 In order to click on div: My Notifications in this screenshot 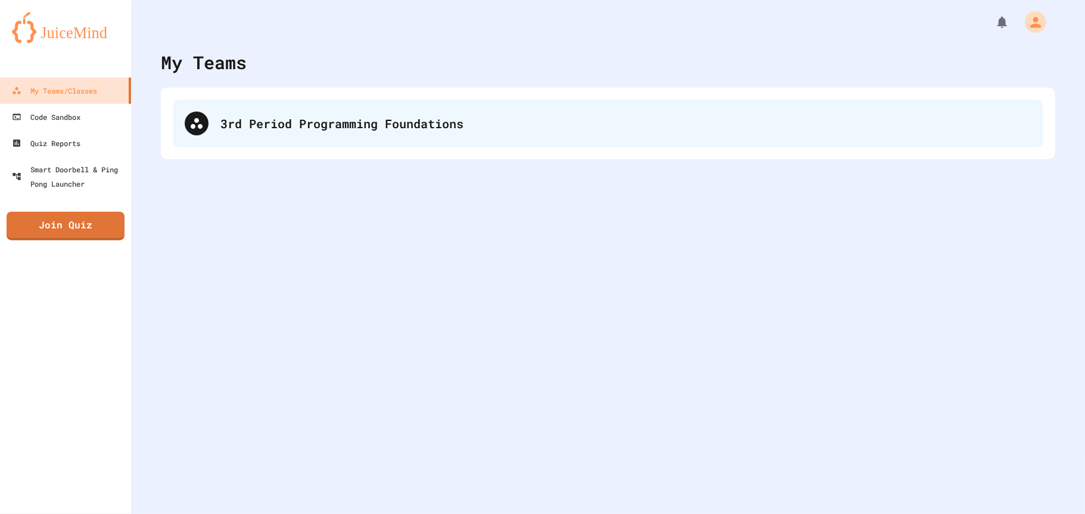, I will do `click(993, 22)`.